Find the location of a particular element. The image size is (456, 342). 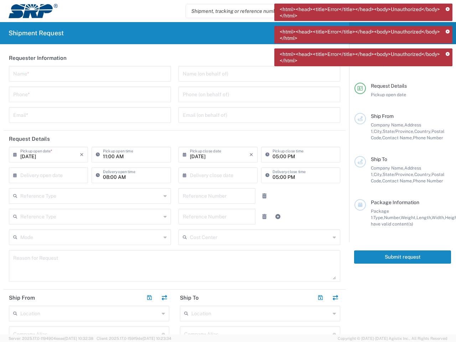

h2: Shipment Request is located at coordinates (36, 33).